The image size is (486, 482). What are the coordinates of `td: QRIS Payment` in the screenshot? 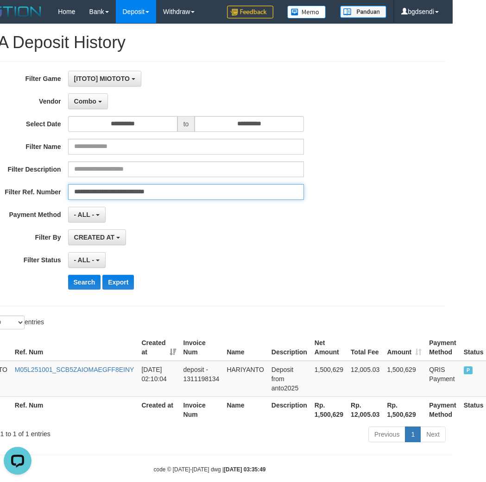 It's located at (442, 379).